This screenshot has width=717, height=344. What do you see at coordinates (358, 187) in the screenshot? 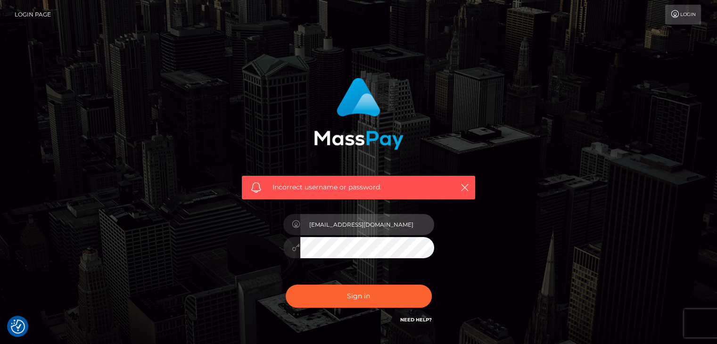
I see `span: Incorrect username or password.` at bounding box center [358, 187].